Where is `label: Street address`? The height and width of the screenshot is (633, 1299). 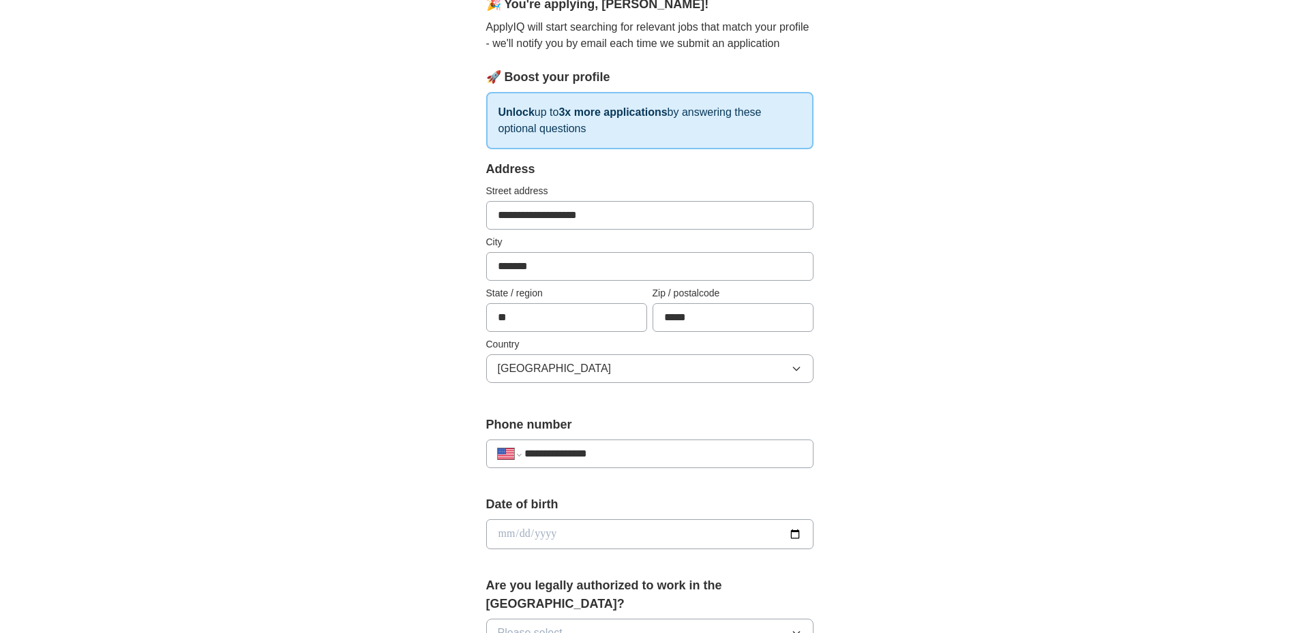
label: Street address is located at coordinates (650, 191).